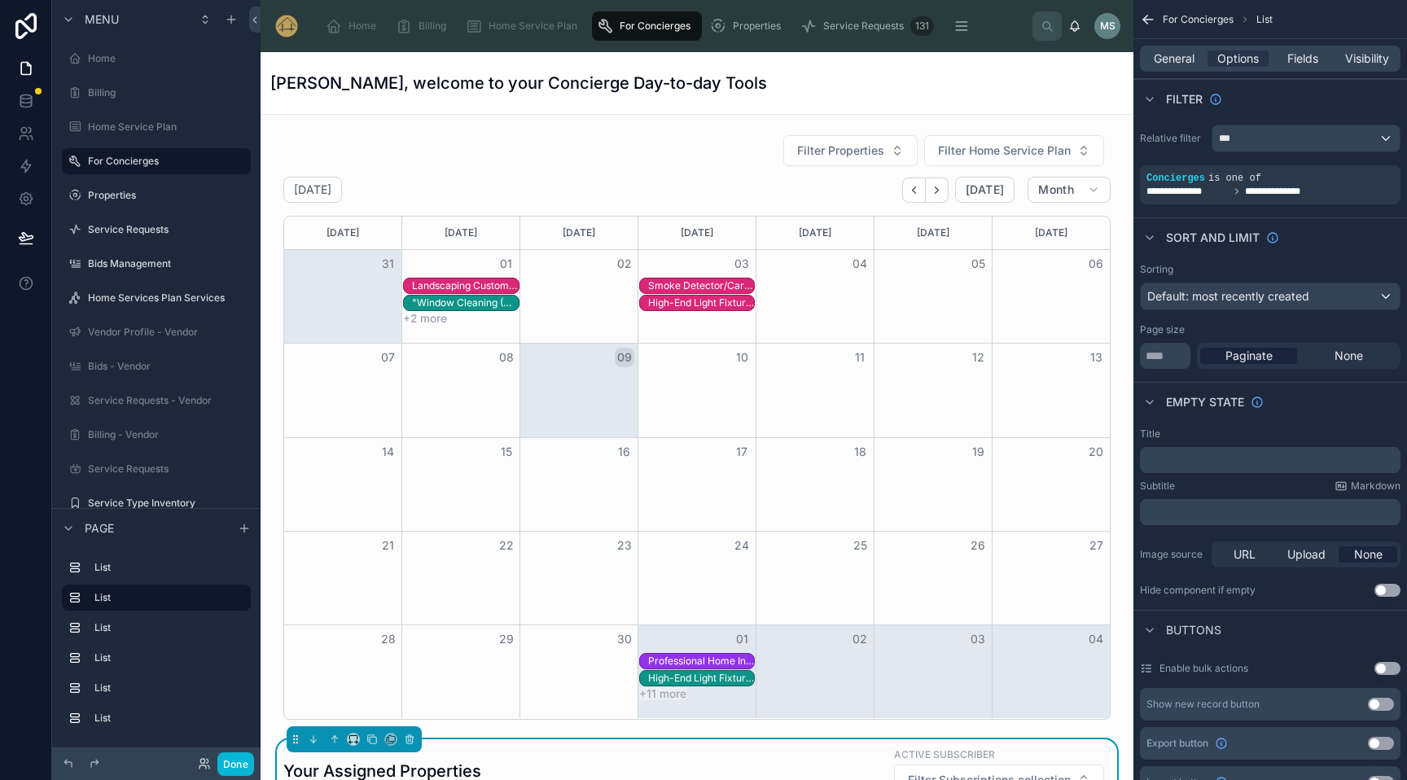 The image size is (1407, 780). I want to click on button: 05, so click(978, 264).